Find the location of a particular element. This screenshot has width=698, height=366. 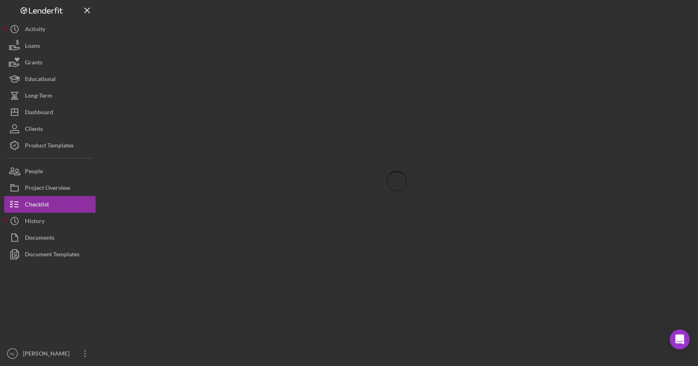

button: Loans is located at coordinates (50, 46).